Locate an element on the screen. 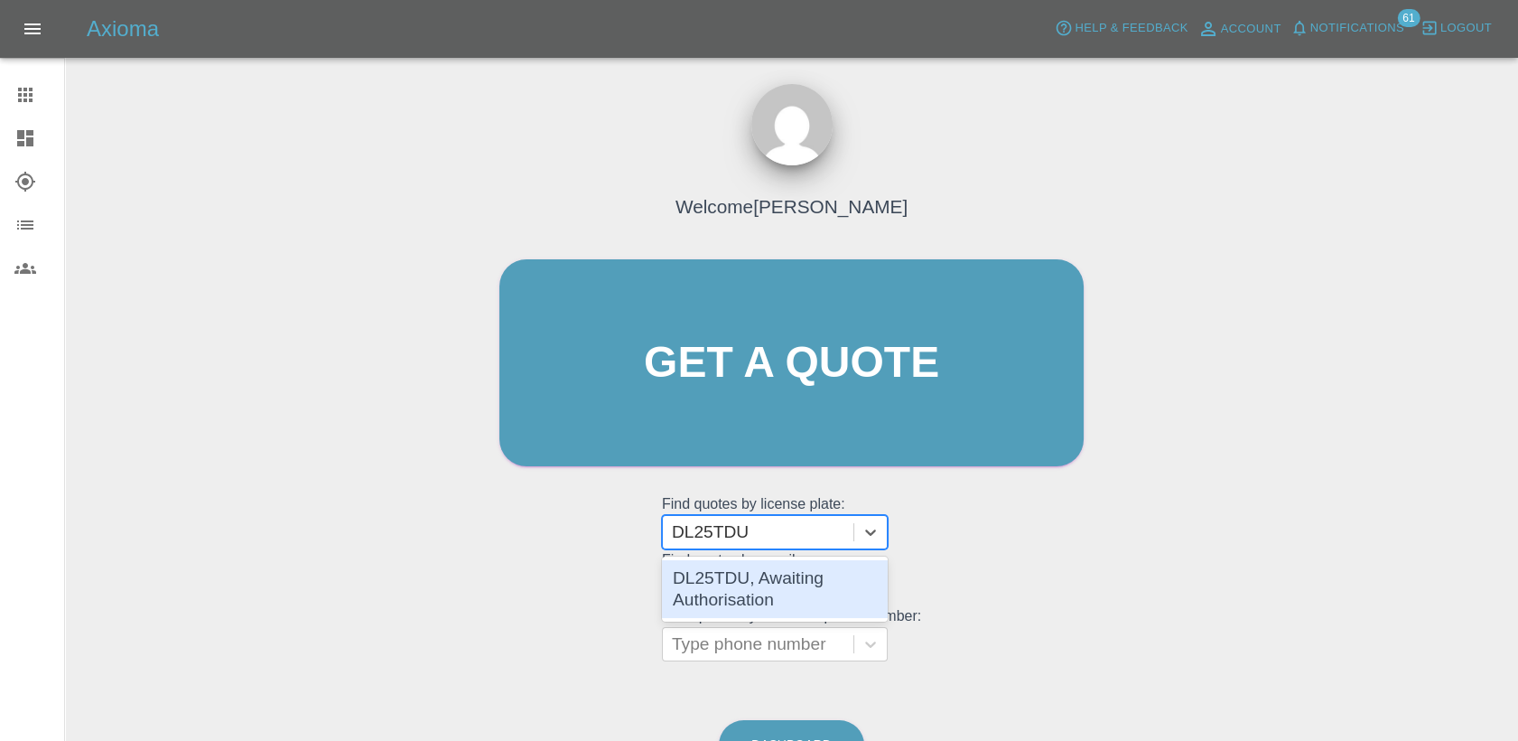 The image size is (1518, 741). grid: Find quotes by email: is located at coordinates (791, 578).